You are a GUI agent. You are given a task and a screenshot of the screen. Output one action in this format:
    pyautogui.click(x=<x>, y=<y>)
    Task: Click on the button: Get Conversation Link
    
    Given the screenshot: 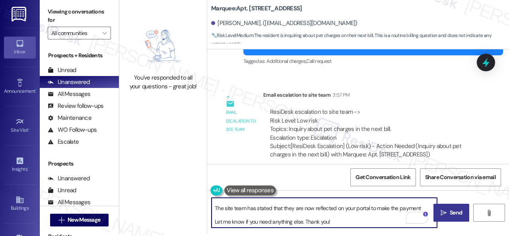 What is the action you would take?
    pyautogui.click(x=383, y=177)
    